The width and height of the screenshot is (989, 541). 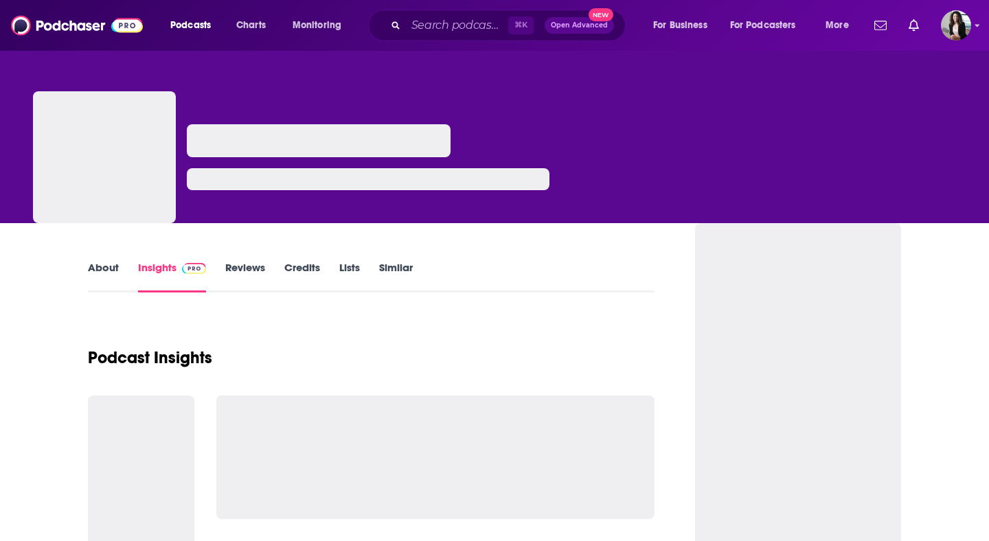 What do you see at coordinates (194, 268) in the screenshot?
I see `img: Podchaser Pro` at bounding box center [194, 268].